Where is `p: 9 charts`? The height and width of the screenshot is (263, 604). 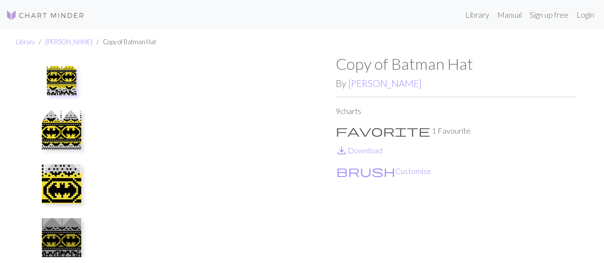
p: 9 charts is located at coordinates (456, 111).